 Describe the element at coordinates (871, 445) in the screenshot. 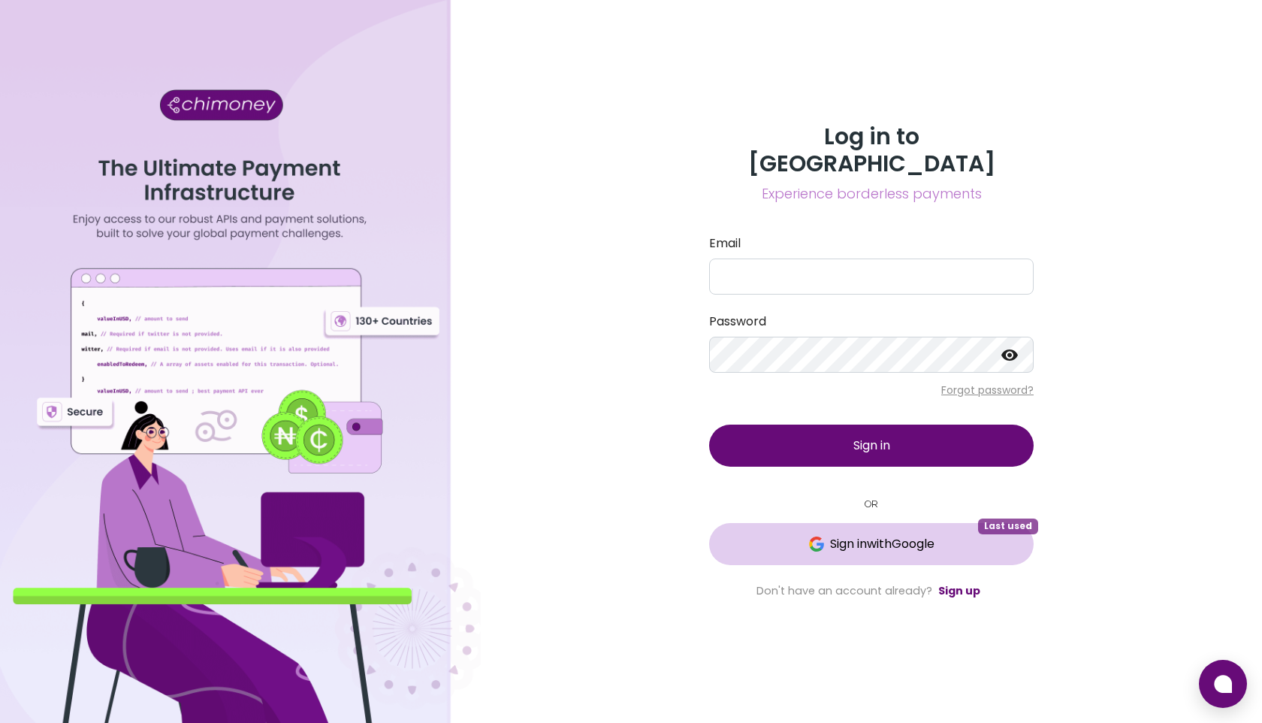

I see `span: Sign in` at that location.